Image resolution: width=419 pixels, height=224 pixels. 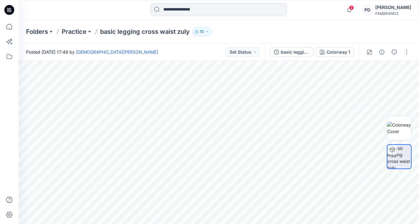 What do you see at coordinates (292, 52) in the screenshot?
I see `button: basic legging cross waist zuly` at bounding box center [292, 52].